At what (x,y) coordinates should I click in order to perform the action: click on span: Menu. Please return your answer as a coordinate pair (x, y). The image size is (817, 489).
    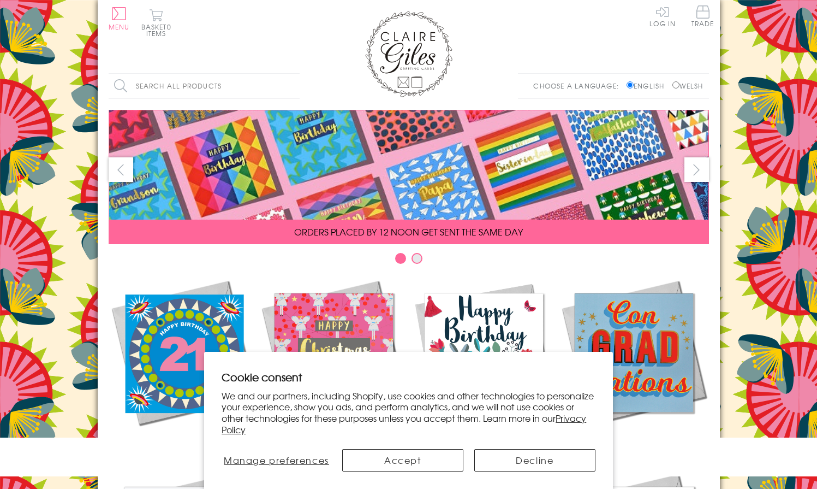
    Looking at the image, I should click on (119, 27).